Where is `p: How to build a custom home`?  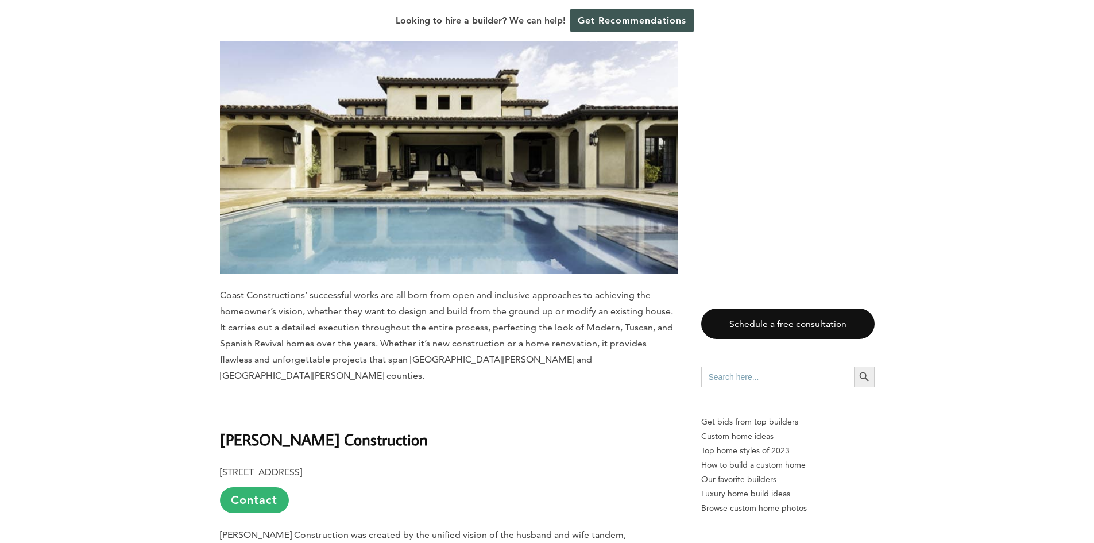 p: How to build a custom home is located at coordinates (788, 465).